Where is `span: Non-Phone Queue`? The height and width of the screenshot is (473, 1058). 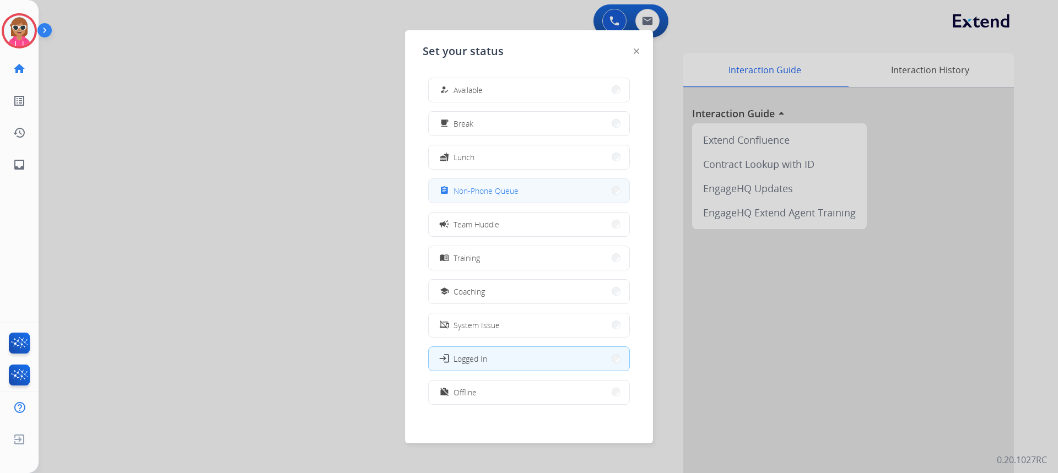 span: Non-Phone Queue is located at coordinates (486, 191).